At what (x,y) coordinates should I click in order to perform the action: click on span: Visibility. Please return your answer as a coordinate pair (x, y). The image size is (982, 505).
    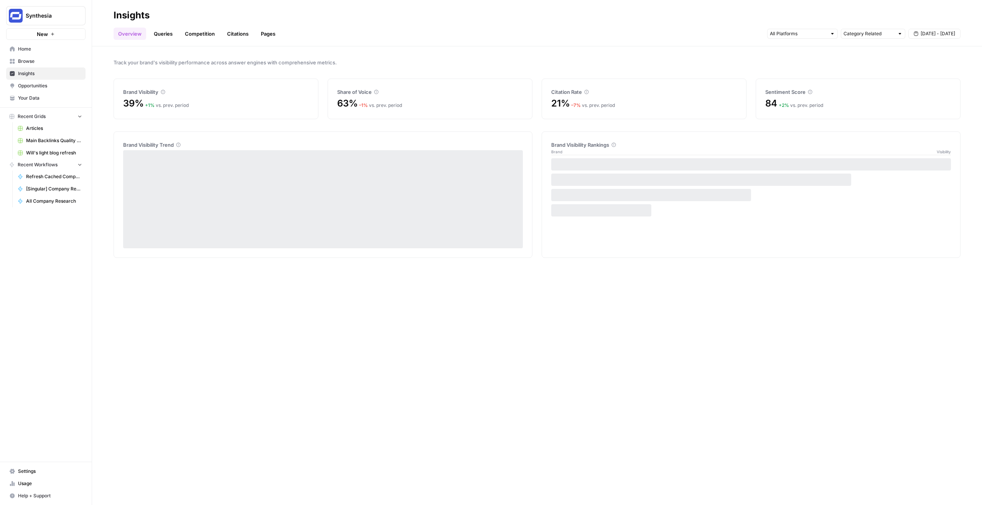
    Looking at the image, I should click on (943, 152).